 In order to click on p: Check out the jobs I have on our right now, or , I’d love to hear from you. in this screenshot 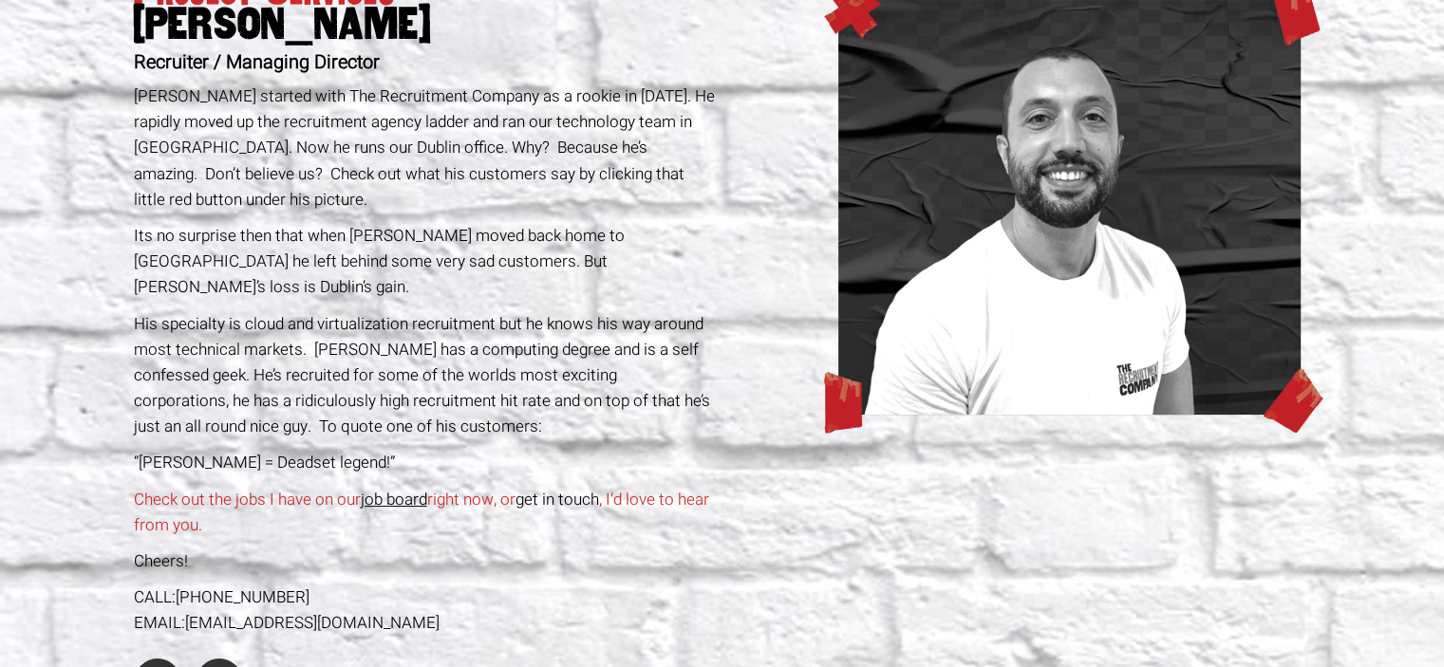, I will do `click(424, 513)`.